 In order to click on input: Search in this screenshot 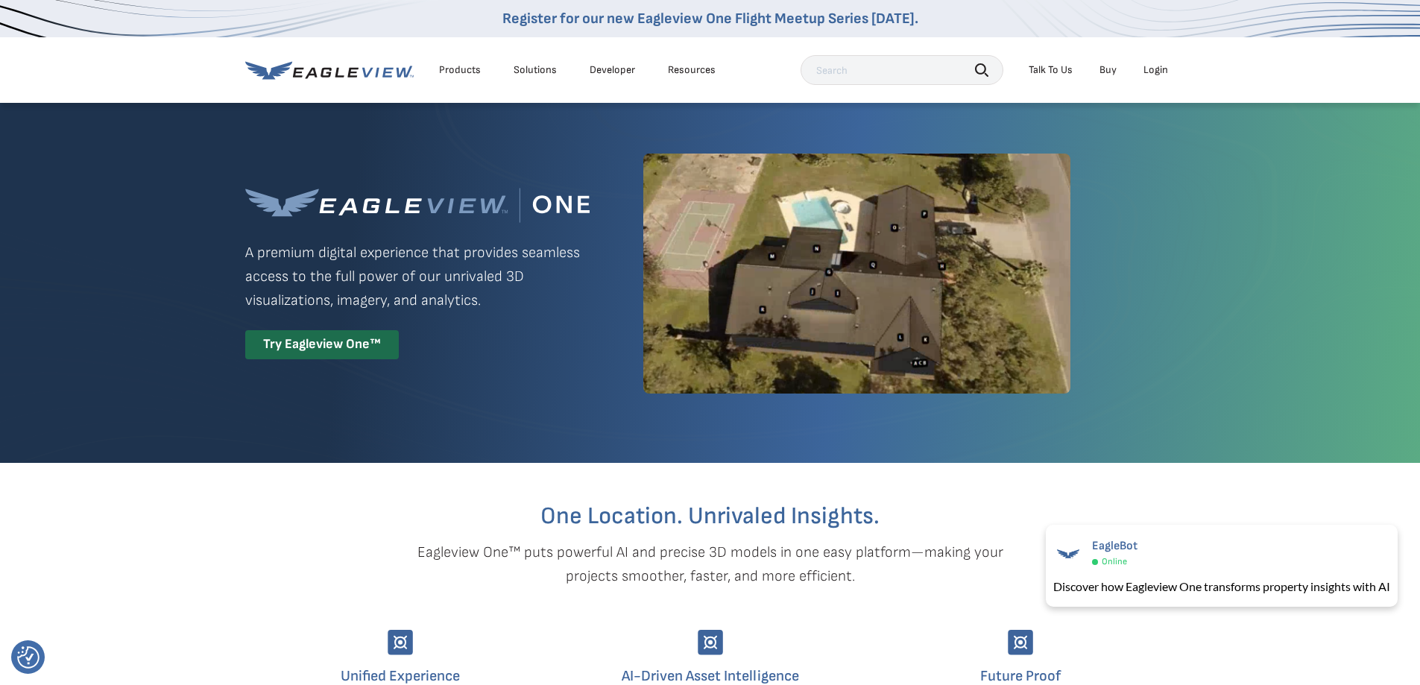, I will do `click(902, 70)`.